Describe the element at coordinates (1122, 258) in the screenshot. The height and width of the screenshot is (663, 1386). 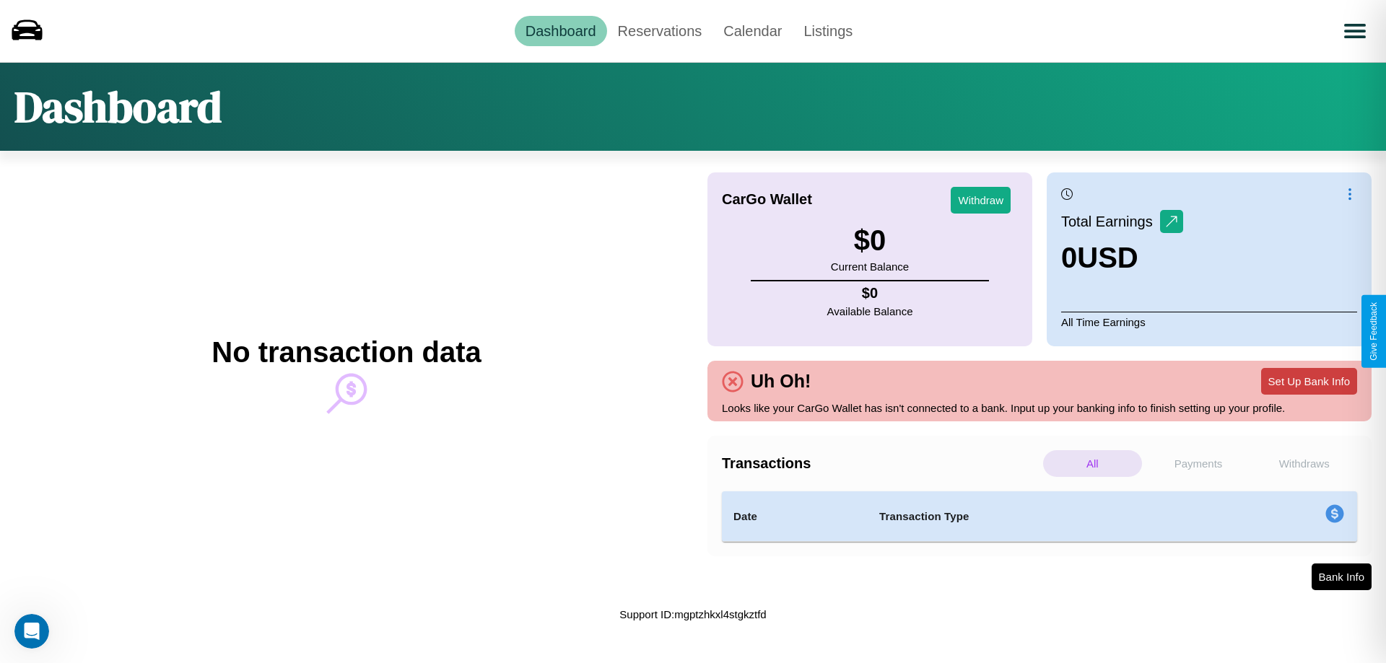
I see `h3: 0 USD` at that location.